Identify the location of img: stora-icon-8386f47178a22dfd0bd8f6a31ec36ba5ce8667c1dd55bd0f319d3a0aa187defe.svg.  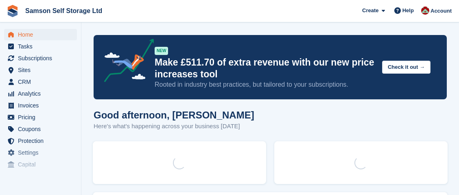
(13, 11).